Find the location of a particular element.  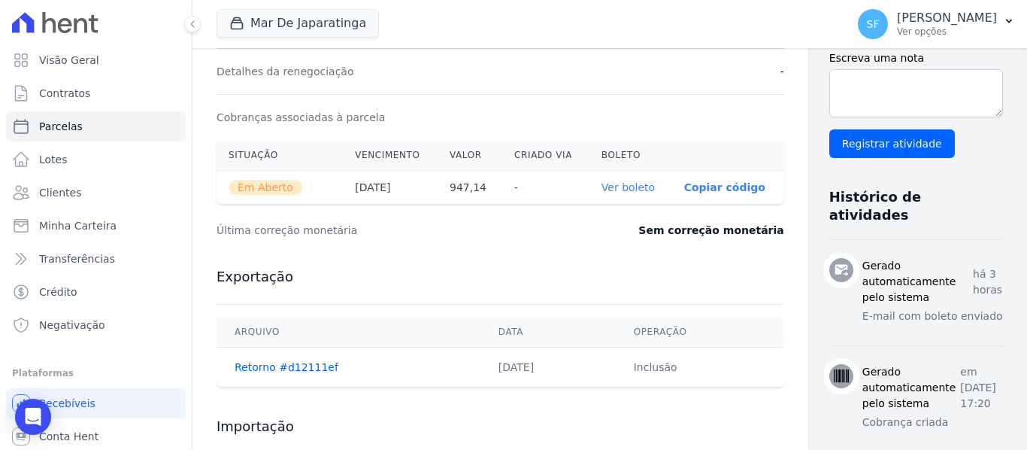

dt: Última correção monetária is located at coordinates (384, 230).